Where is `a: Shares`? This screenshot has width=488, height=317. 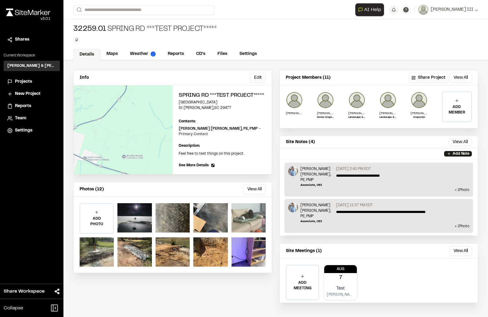
a: Shares is located at coordinates (32, 40).